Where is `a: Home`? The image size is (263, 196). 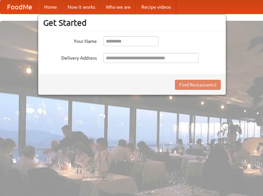
a: Home is located at coordinates (51, 7).